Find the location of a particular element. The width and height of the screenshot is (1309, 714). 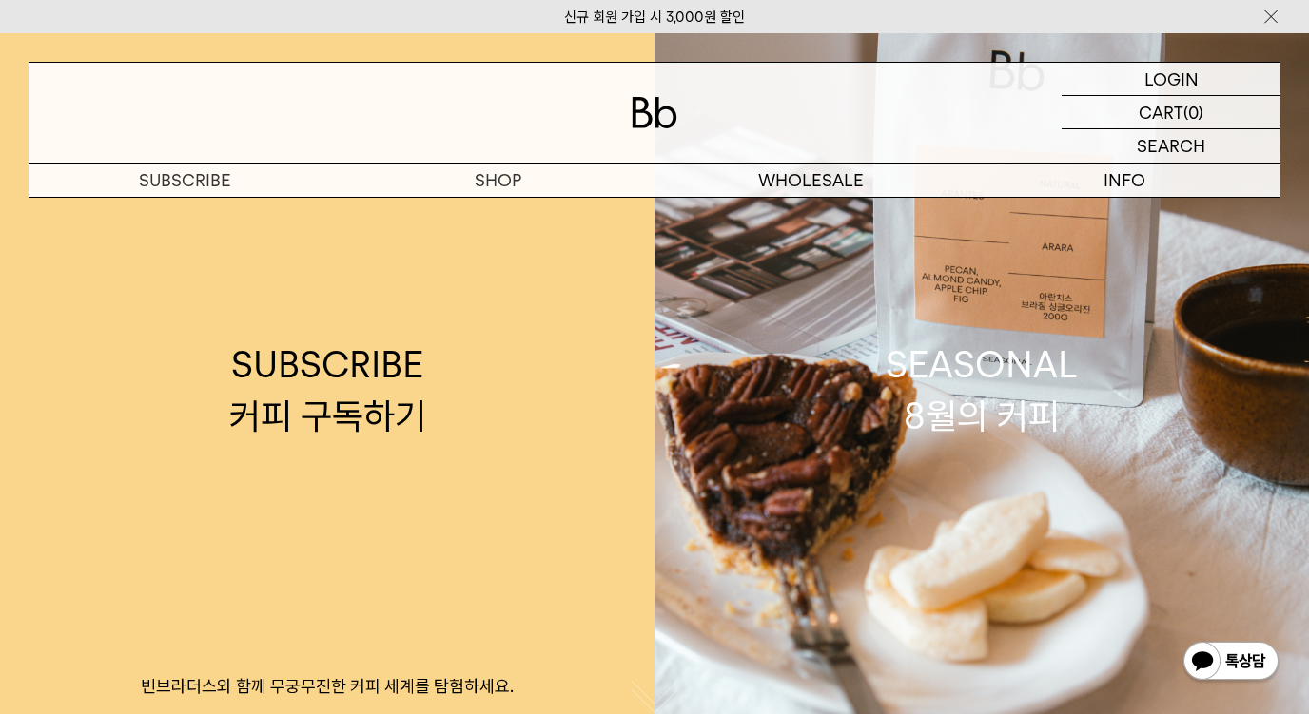

p: LOGIN is located at coordinates (1171, 79).